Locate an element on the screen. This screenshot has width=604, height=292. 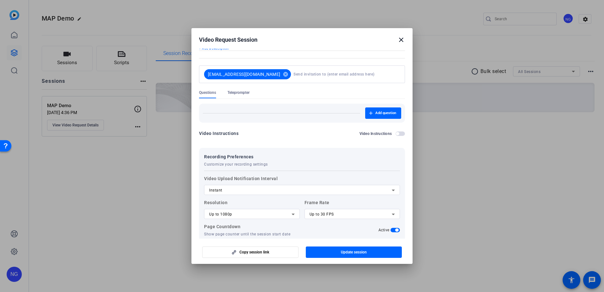
span: Customize your recording settings is located at coordinates (236, 164).